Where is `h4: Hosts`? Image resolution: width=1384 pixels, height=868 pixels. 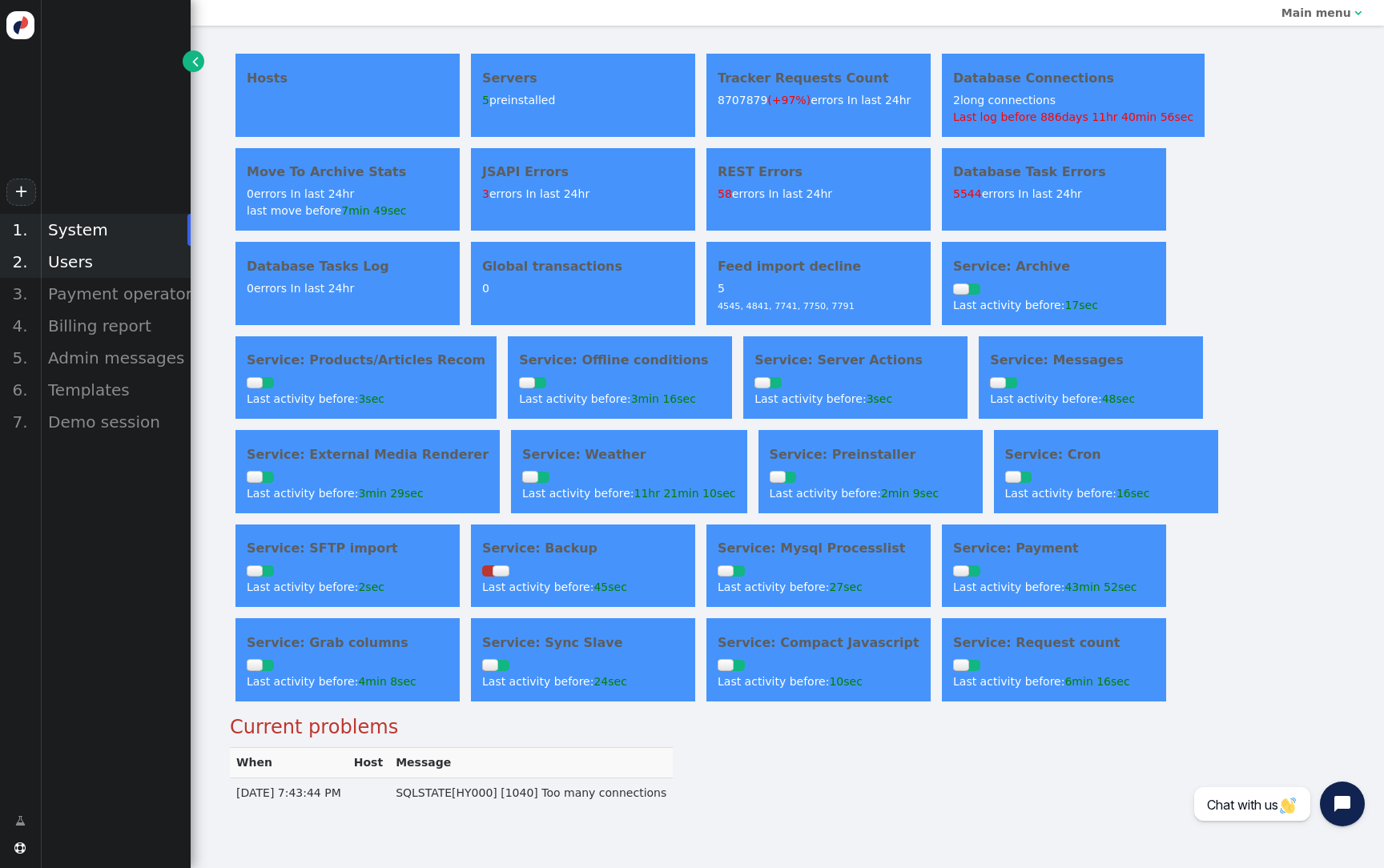 h4: Hosts is located at coordinates (348, 78).